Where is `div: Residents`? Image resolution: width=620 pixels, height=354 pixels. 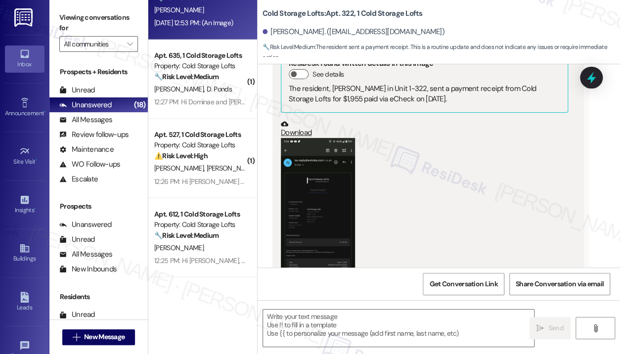 div: Residents is located at coordinates (98, 297).